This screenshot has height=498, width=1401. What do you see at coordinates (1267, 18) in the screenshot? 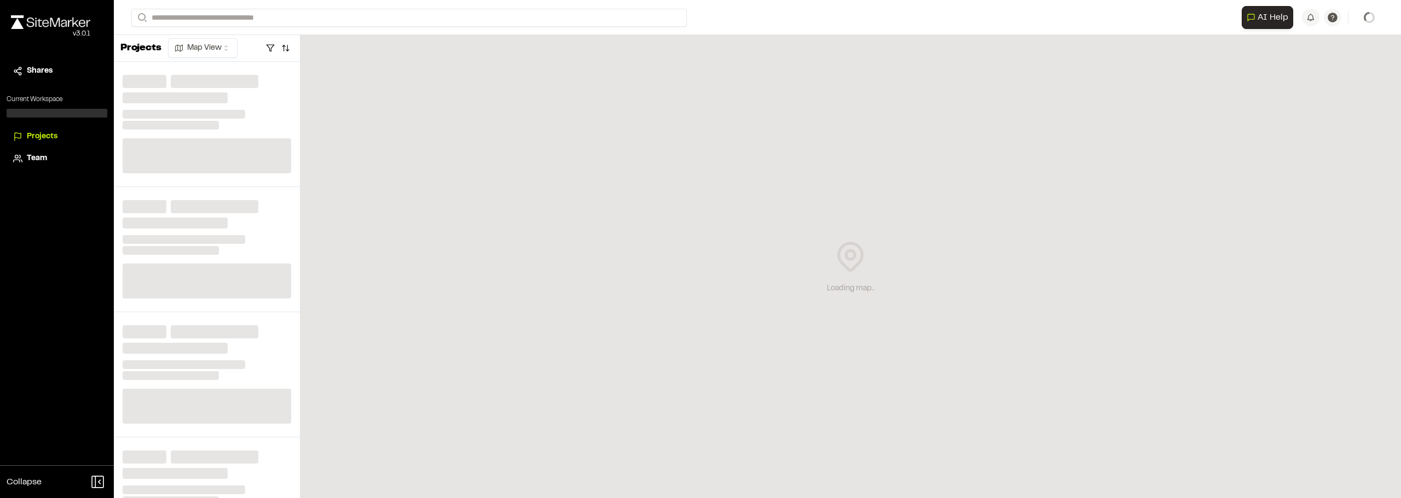
I see `button: Open AI Assistant` at bounding box center [1267, 18].